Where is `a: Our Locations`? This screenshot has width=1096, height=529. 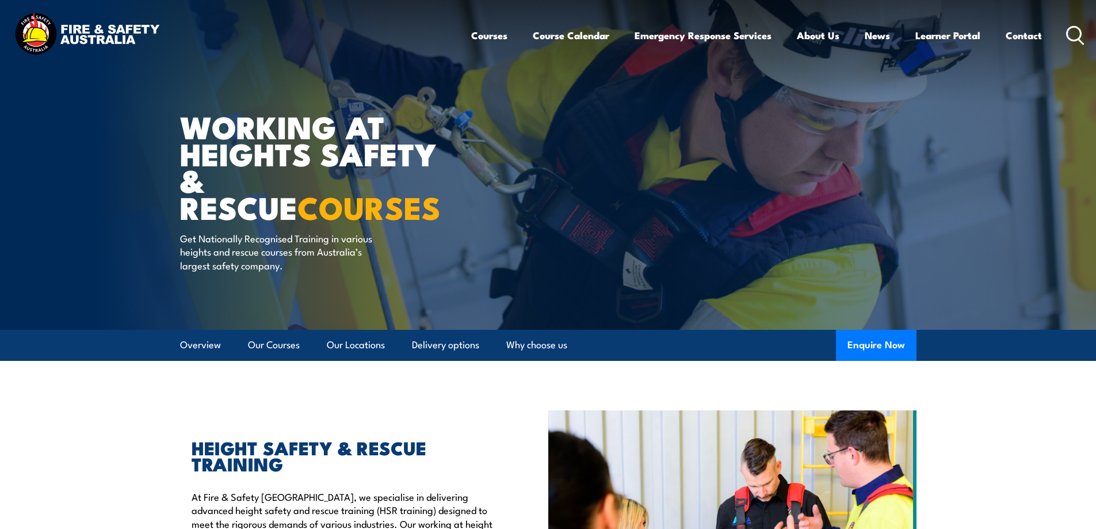 a: Our Locations is located at coordinates (356, 345).